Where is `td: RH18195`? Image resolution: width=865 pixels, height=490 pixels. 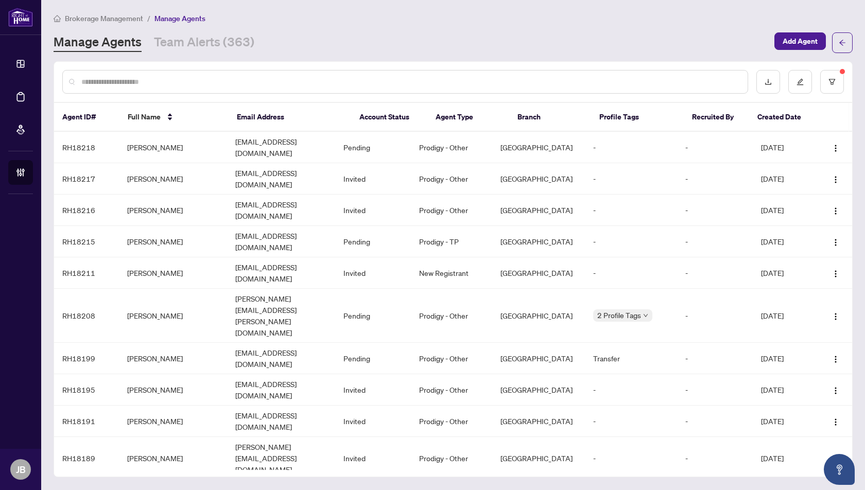 td: RH18195 is located at coordinates (86, 390).